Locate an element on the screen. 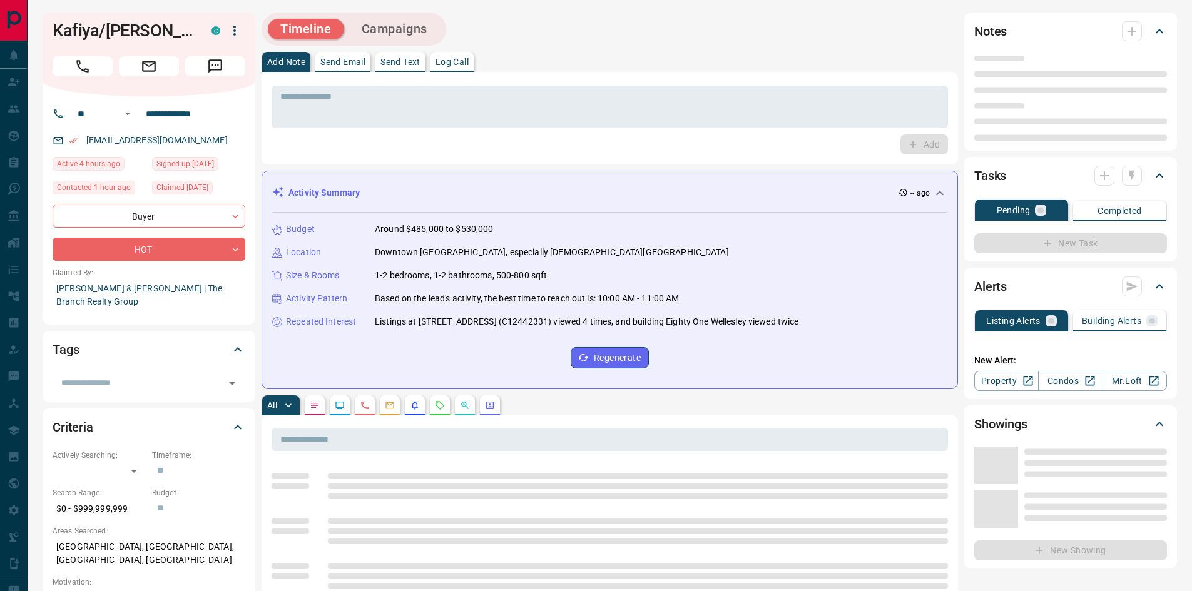 This screenshot has width=1192, height=591. a: Mr.Loft is located at coordinates (1134, 381).